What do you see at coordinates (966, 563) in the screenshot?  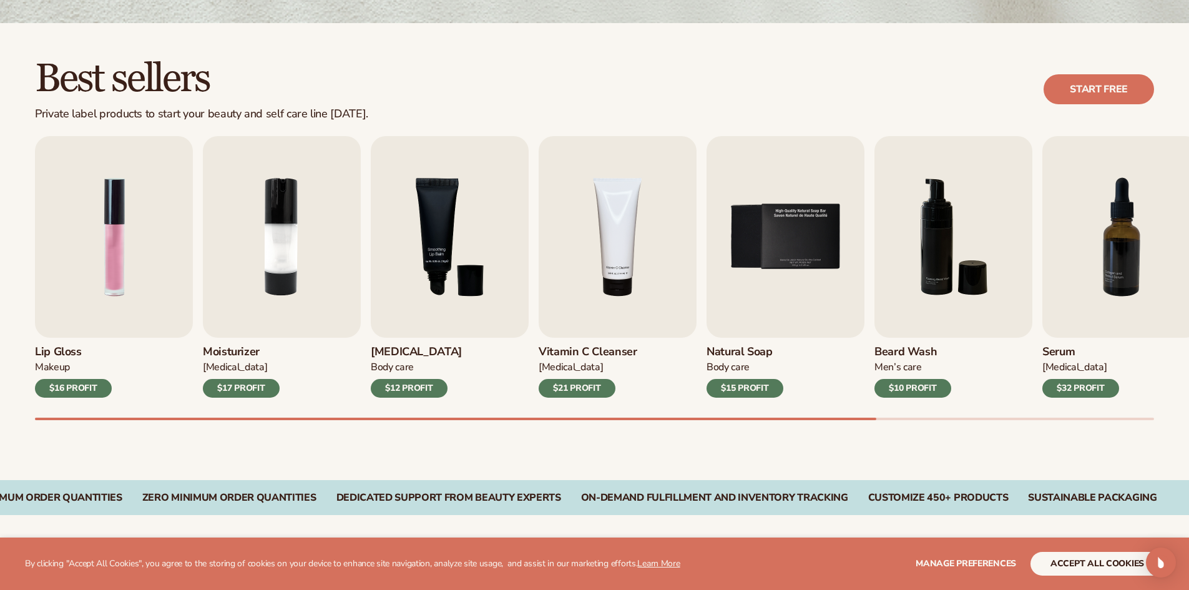 I see `span: Manage preferences` at bounding box center [966, 563].